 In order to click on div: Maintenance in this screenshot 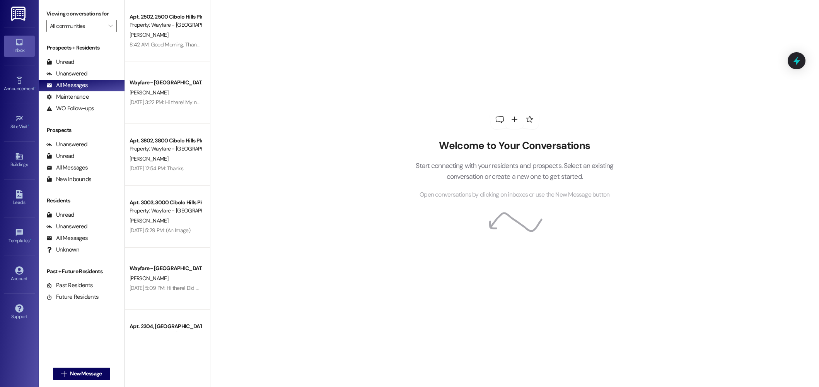, I will do `click(68, 97)`.